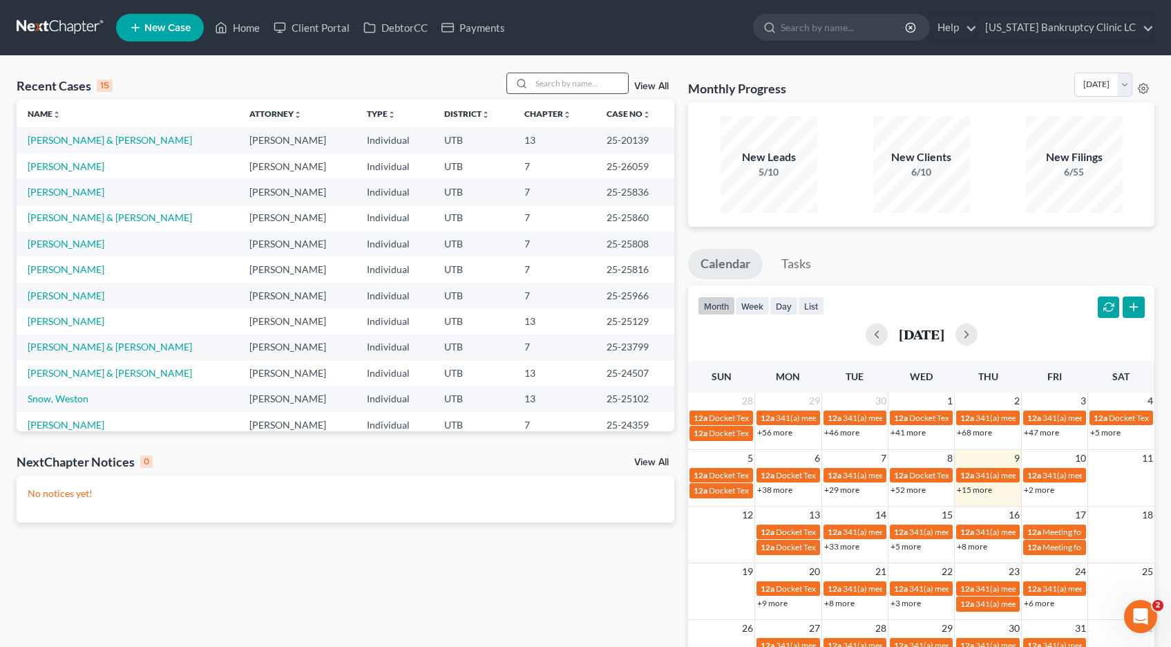  Describe the element at coordinates (1080, 628) in the screenshot. I see `span: 31` at that location.